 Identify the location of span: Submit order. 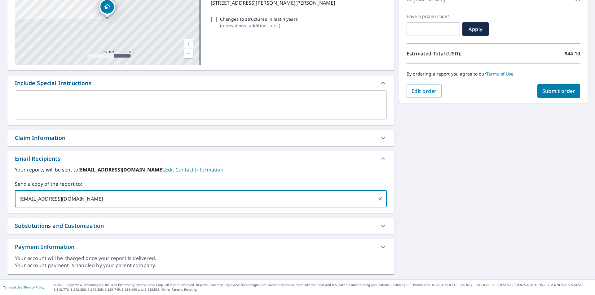
(558, 91).